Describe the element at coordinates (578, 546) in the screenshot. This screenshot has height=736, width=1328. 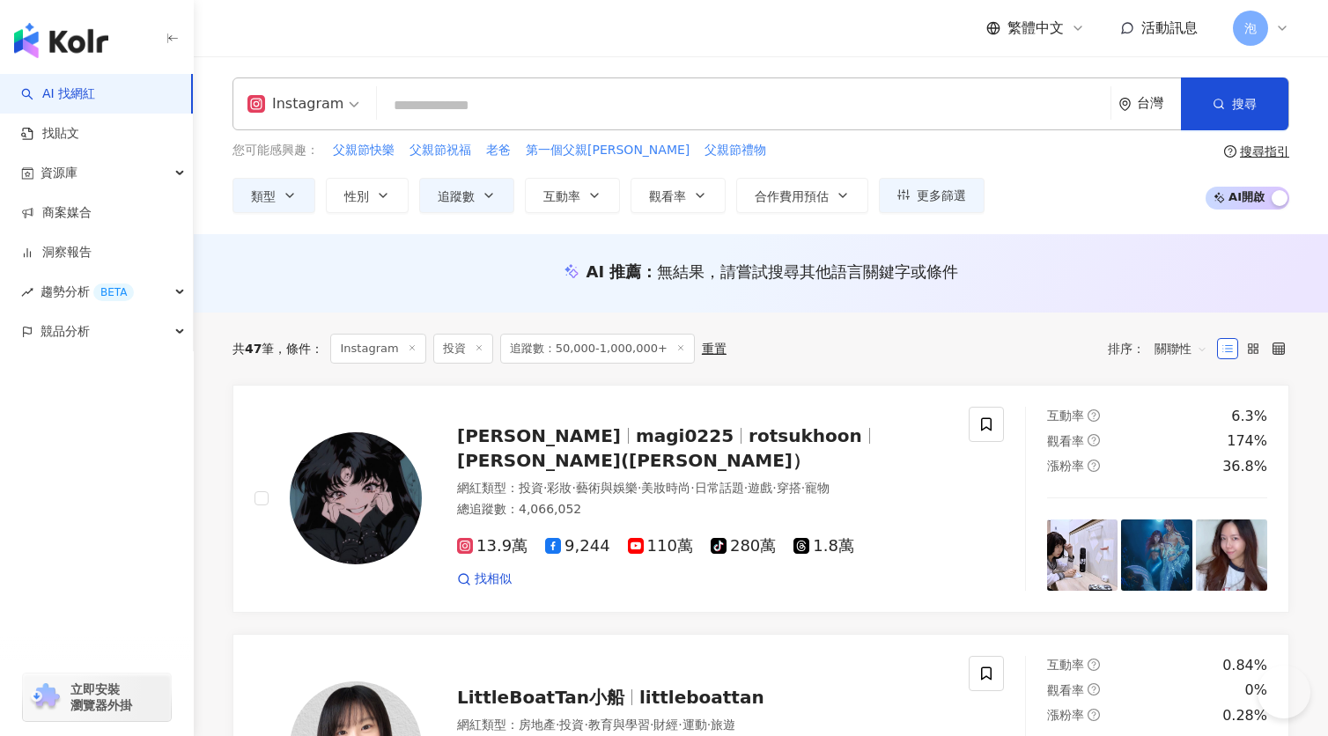
I see `span: 9,244` at that location.